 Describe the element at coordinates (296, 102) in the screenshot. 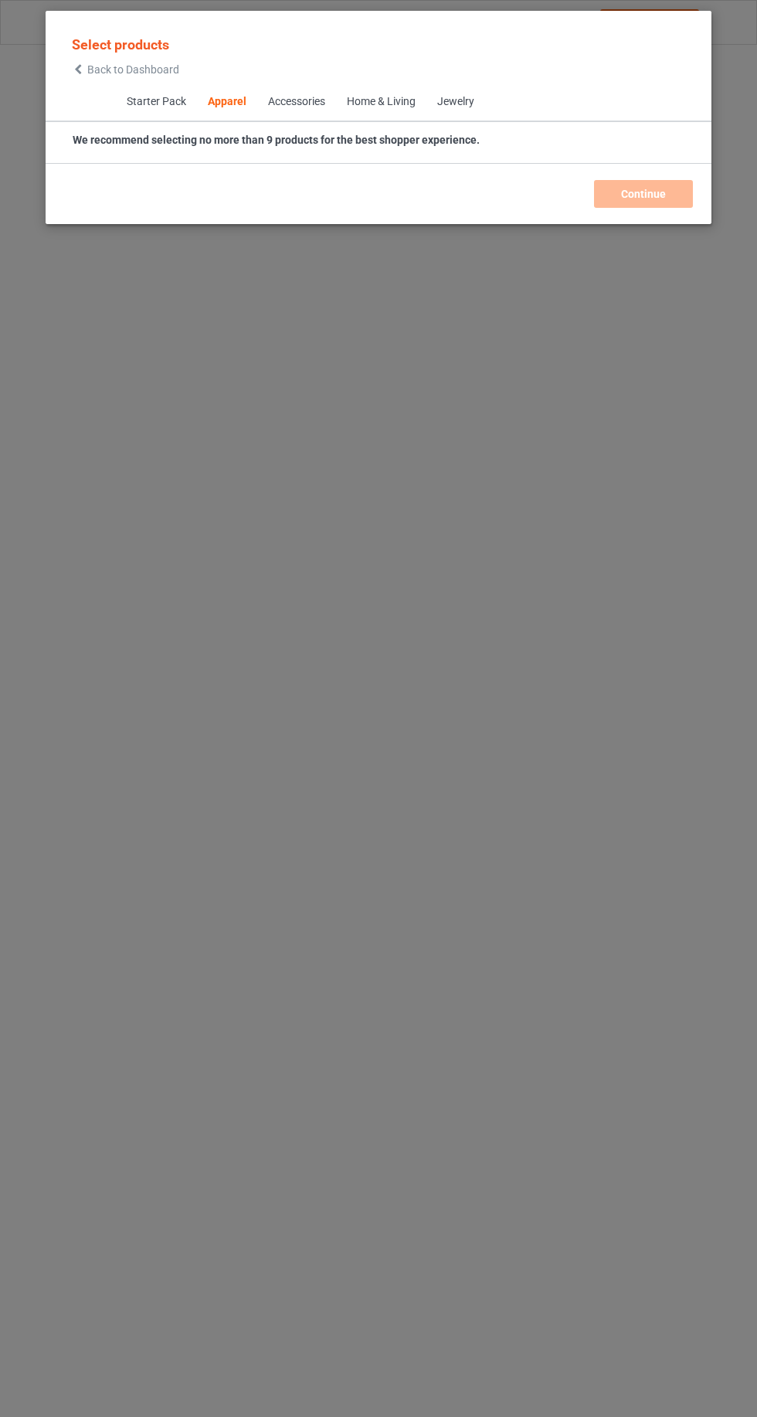

I see `div: Accessories` at that location.